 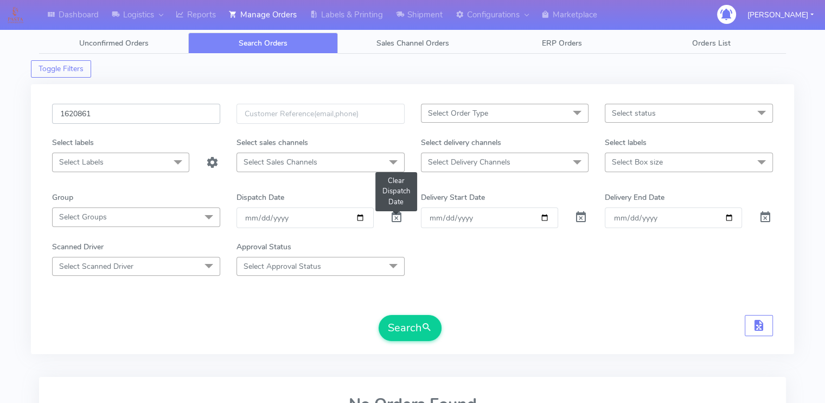 I want to click on span: Select Box size, so click(x=637, y=162).